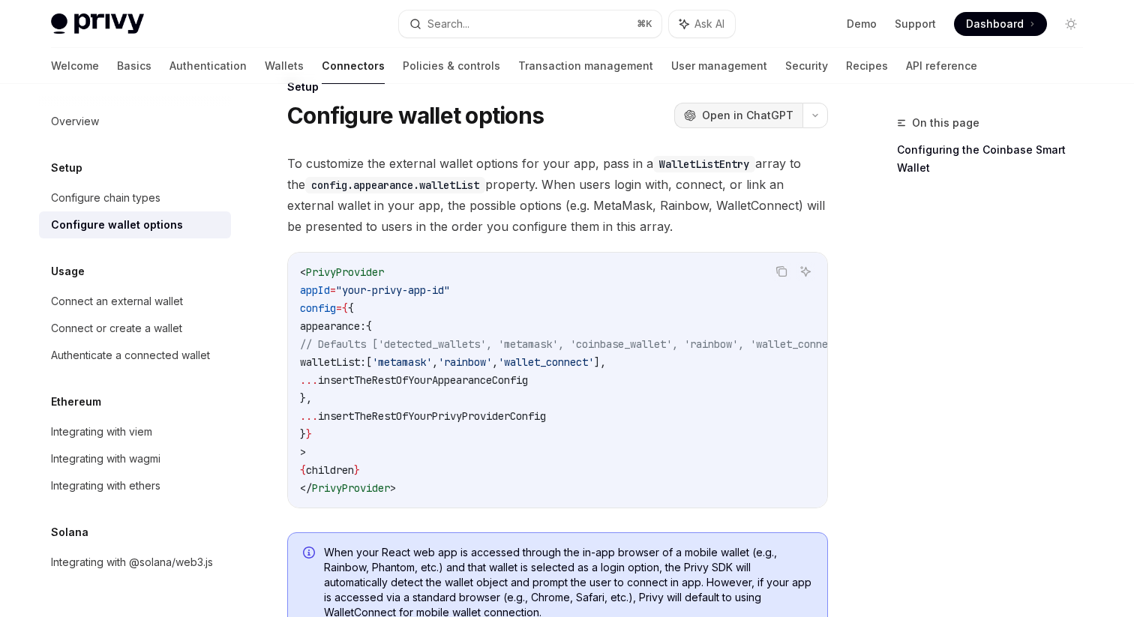 The width and height of the screenshot is (1134, 617). What do you see at coordinates (333, 362) in the screenshot?
I see `span: walletList:` at bounding box center [333, 362].